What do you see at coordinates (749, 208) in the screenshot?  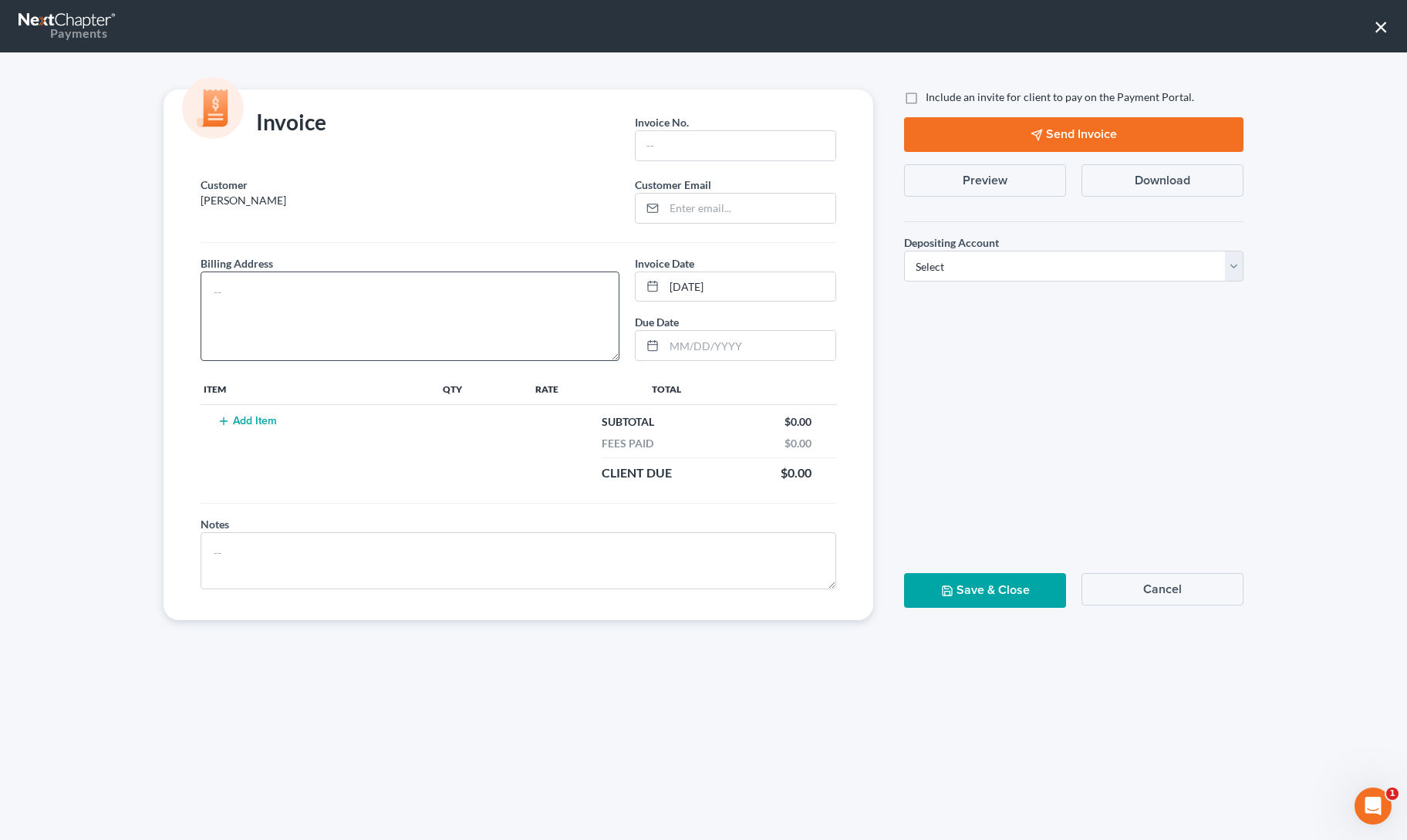 I see `input: Enter email...` at bounding box center [749, 208].